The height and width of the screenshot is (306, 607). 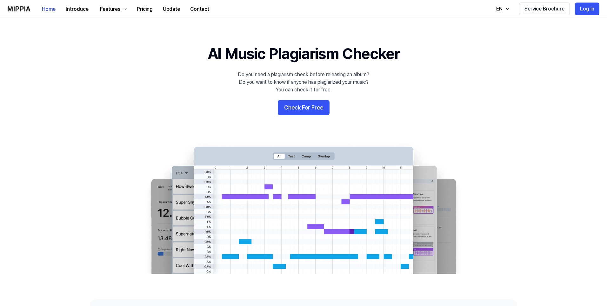 What do you see at coordinates (77, 9) in the screenshot?
I see `button: Introduce` at bounding box center [77, 9].